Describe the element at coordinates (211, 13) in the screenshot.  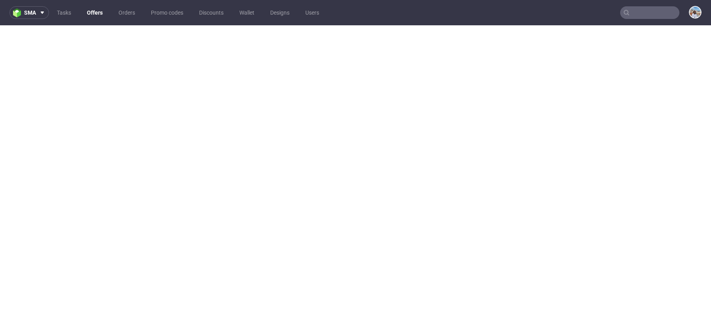
I see `a: Discounts` at that location.